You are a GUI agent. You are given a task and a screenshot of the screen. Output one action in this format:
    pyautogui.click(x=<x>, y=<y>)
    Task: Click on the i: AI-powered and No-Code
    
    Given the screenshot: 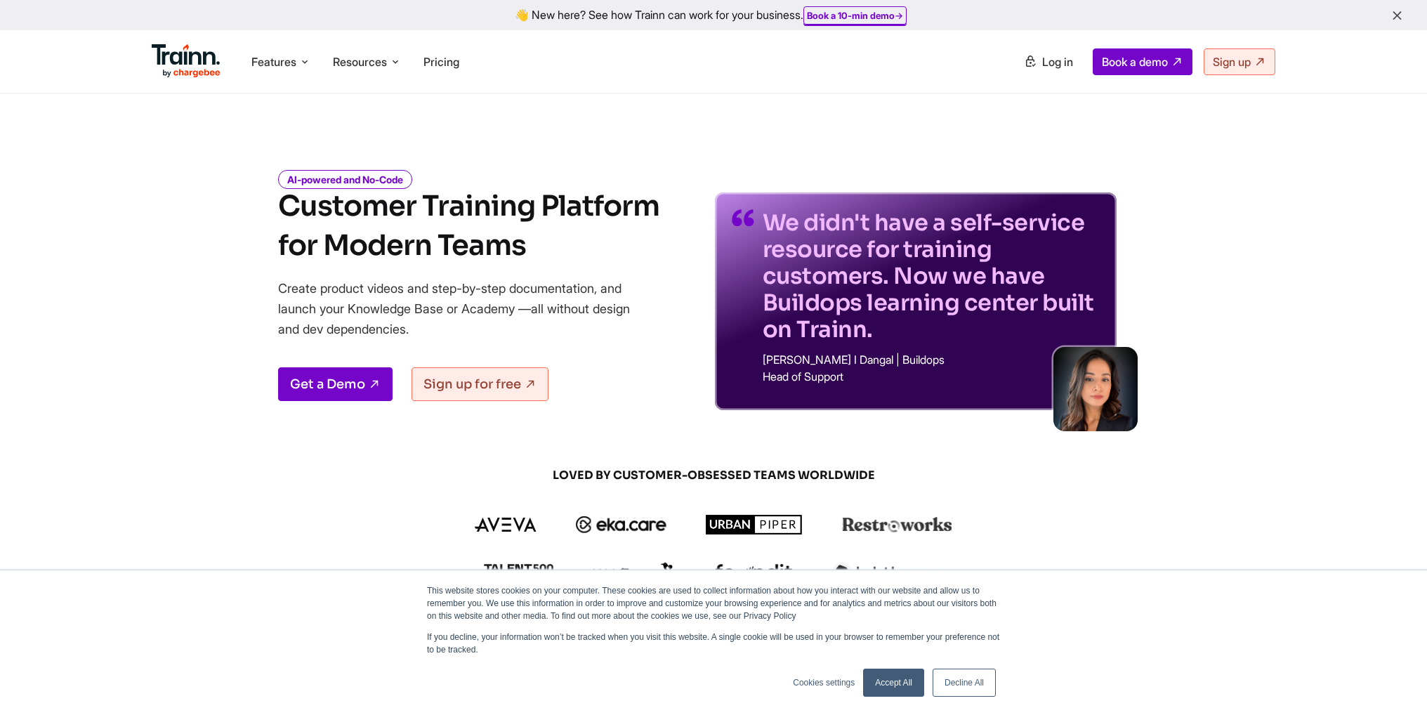 What is the action you would take?
    pyautogui.click(x=345, y=179)
    